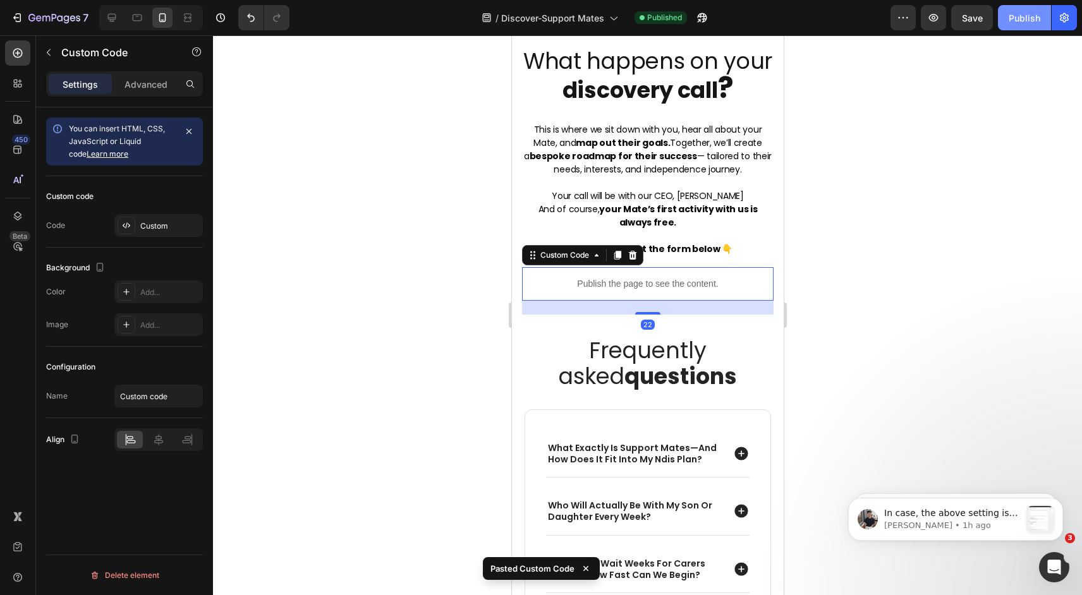 The width and height of the screenshot is (1082, 595). Describe the element at coordinates (169, 341) in the screenshot. I see `strong: questions` at that location.